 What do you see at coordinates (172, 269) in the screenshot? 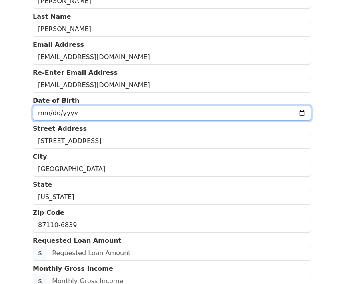
I see `p: Monthly Gross Income` at bounding box center [172, 269].